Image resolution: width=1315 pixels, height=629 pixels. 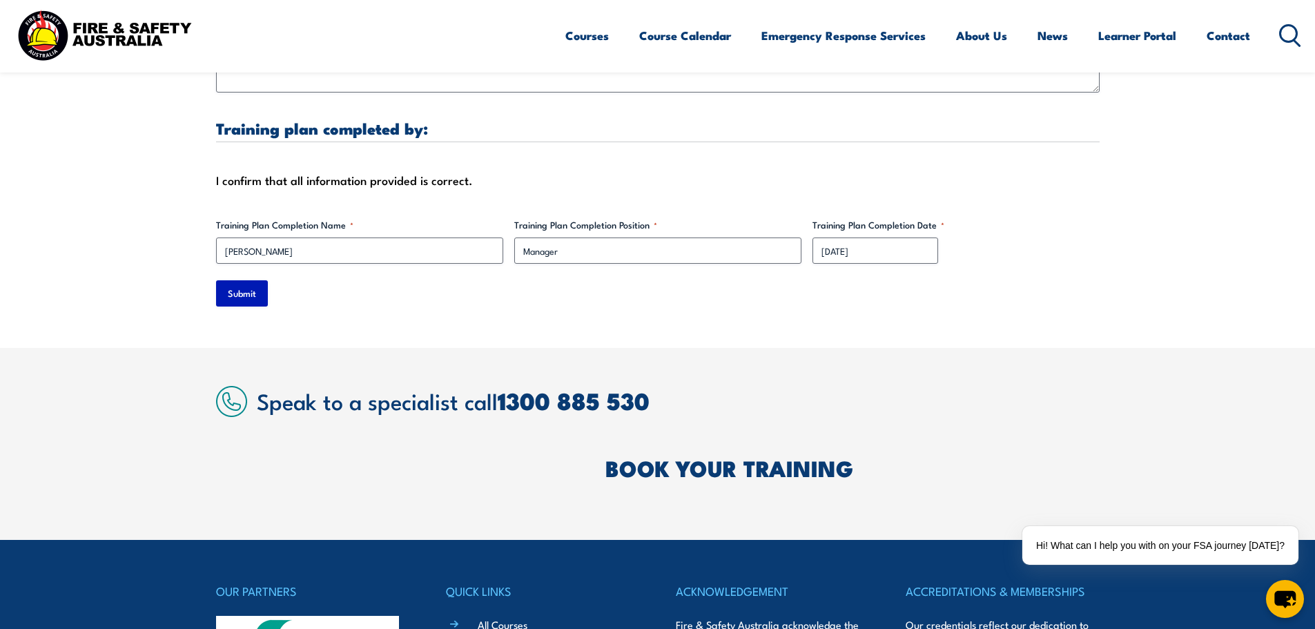 What do you see at coordinates (360, 225) in the screenshot?
I see `label: Training Plan Completion Name` at bounding box center [360, 225].